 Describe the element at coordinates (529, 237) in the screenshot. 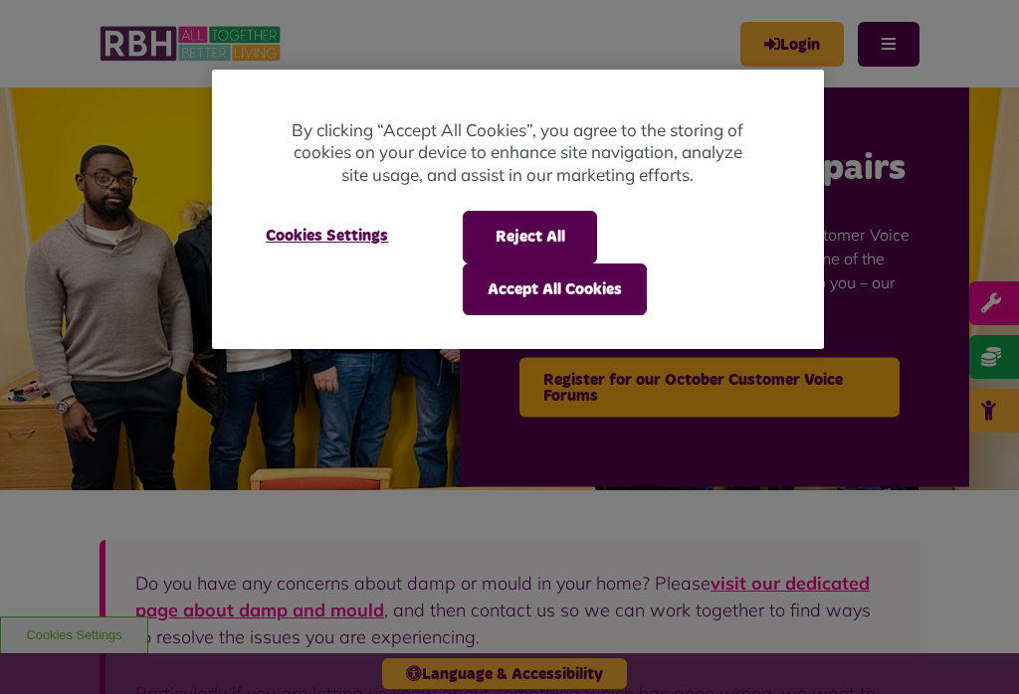

I see `button: Reject All` at that location.